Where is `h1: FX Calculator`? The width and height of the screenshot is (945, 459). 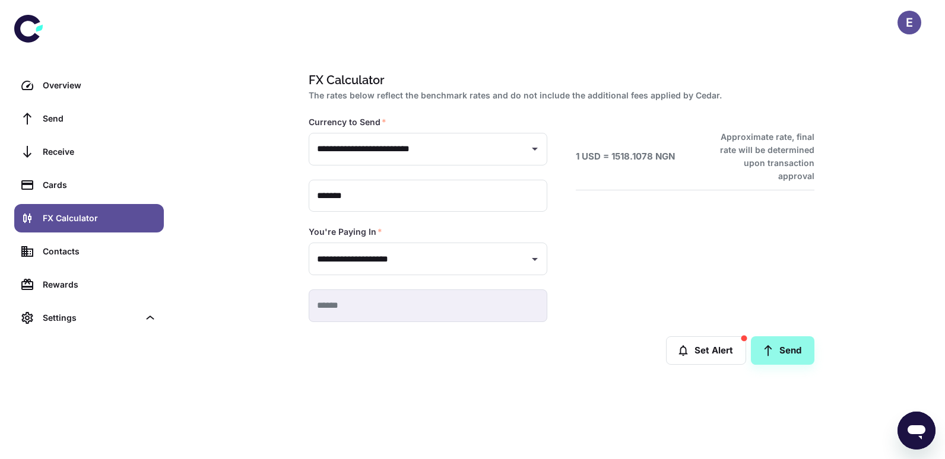
h1: FX Calculator is located at coordinates (559, 80).